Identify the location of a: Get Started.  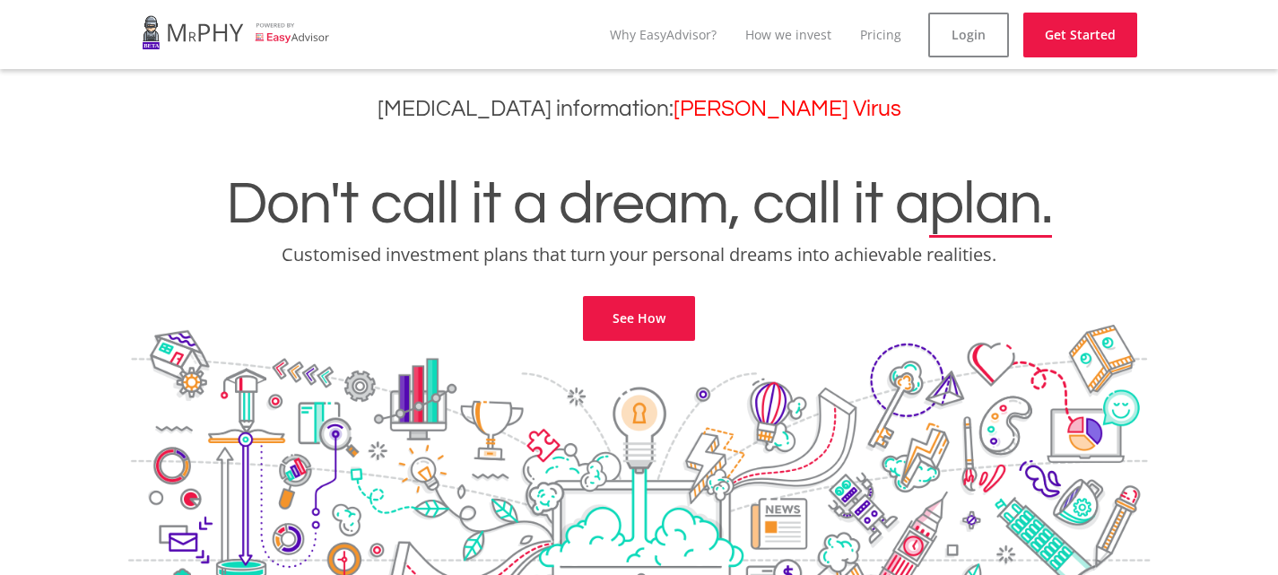
(1080, 35).